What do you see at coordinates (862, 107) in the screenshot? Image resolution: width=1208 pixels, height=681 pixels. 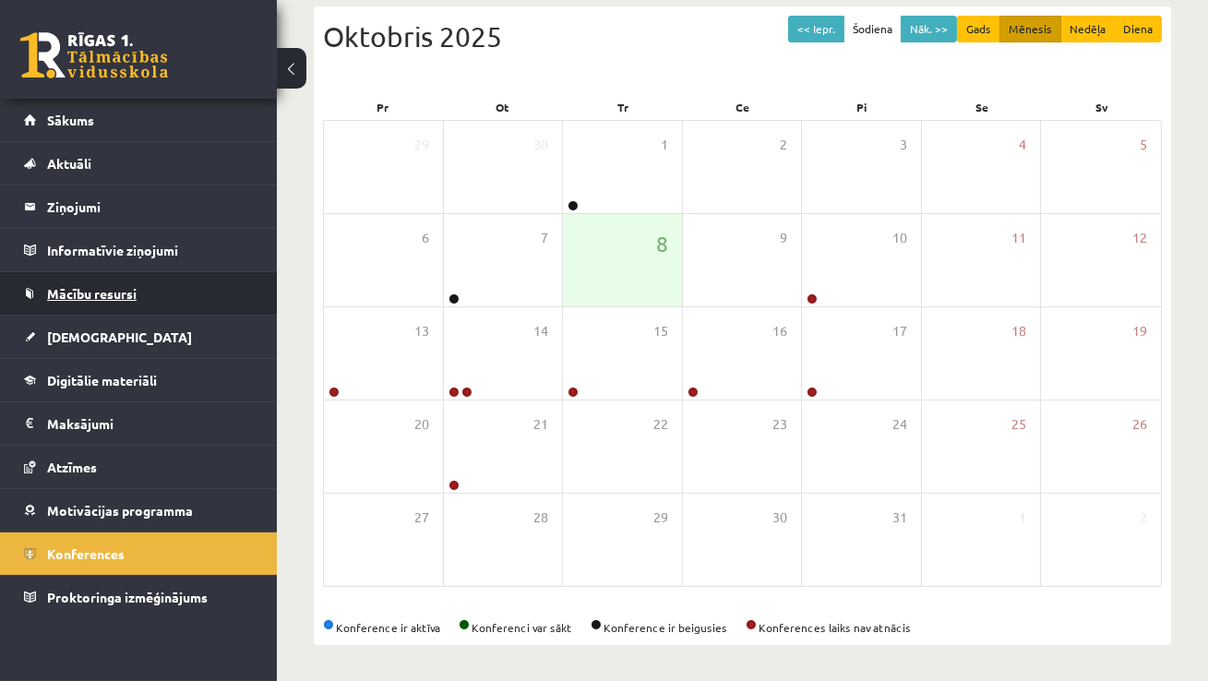 I see `div: Pi` at bounding box center [862, 107].